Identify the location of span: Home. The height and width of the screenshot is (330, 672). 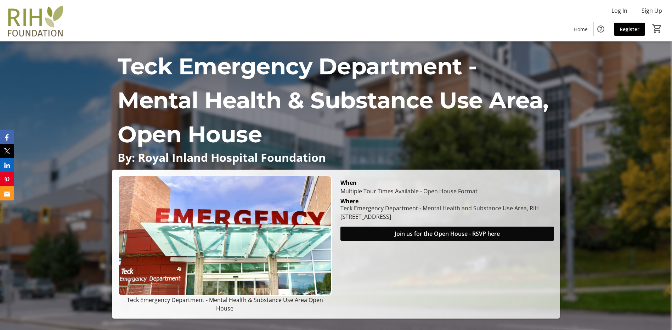
(580, 29).